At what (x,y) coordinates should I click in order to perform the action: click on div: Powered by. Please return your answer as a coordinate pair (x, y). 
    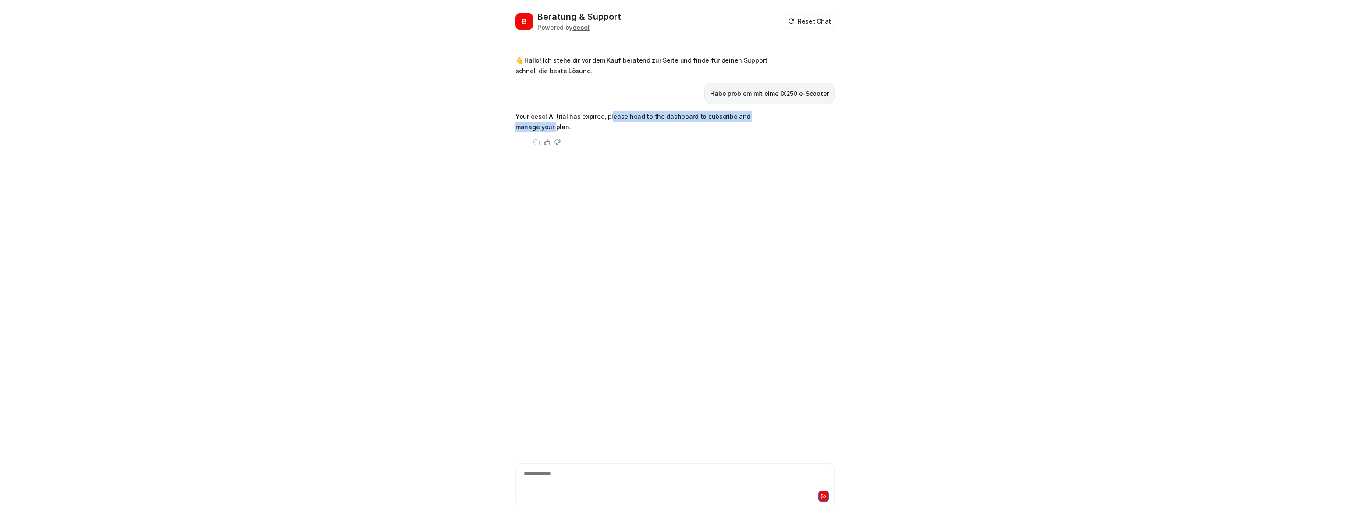
    Looking at the image, I should click on (579, 27).